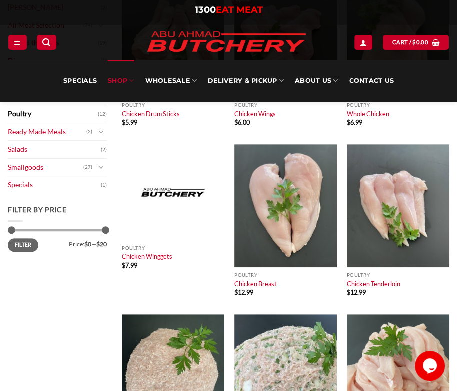 The image size is (457, 391). What do you see at coordinates (37, 210) in the screenshot?
I see `span: Filter by price` at bounding box center [37, 210].